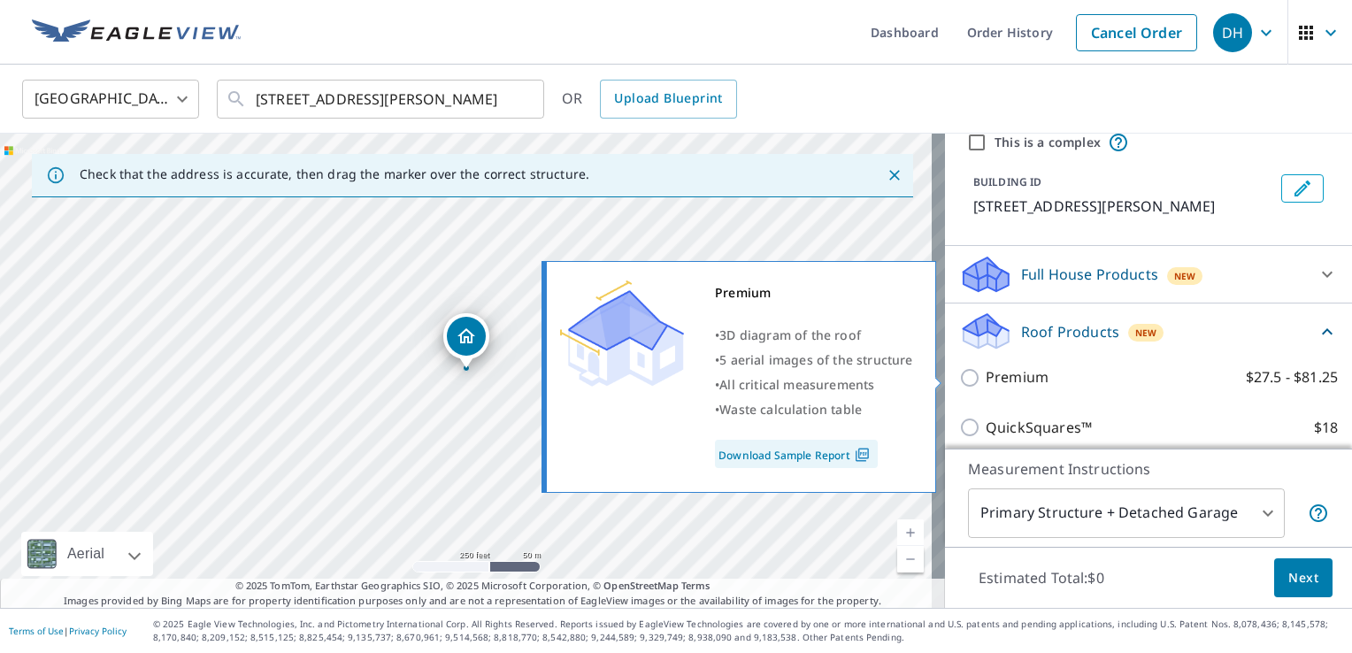 The width and height of the screenshot is (1352, 653). What do you see at coordinates (1292, 377) in the screenshot?
I see `p: $27.5 - $81.25` at bounding box center [1292, 377].